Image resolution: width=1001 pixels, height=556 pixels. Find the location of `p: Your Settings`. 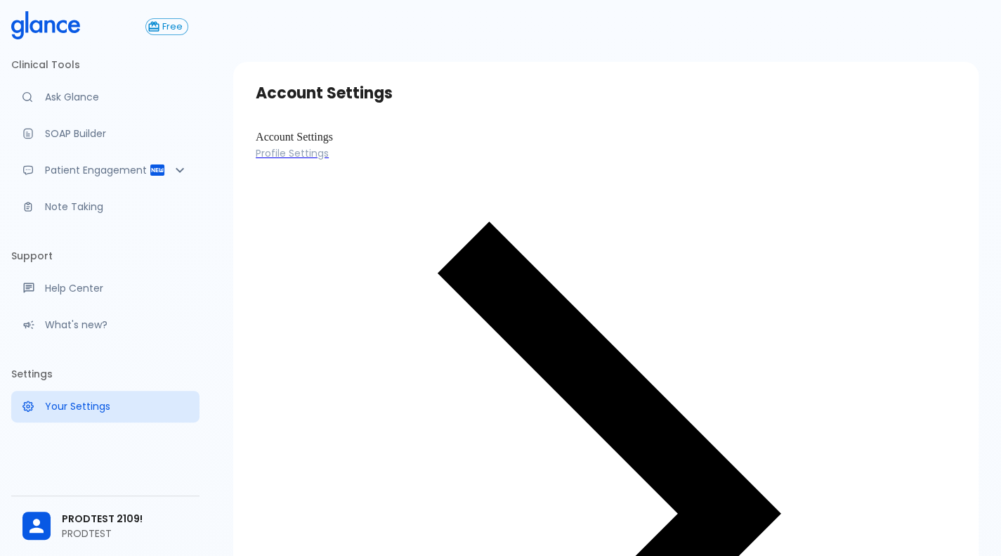

p: Your Settings is located at coordinates (117, 406).